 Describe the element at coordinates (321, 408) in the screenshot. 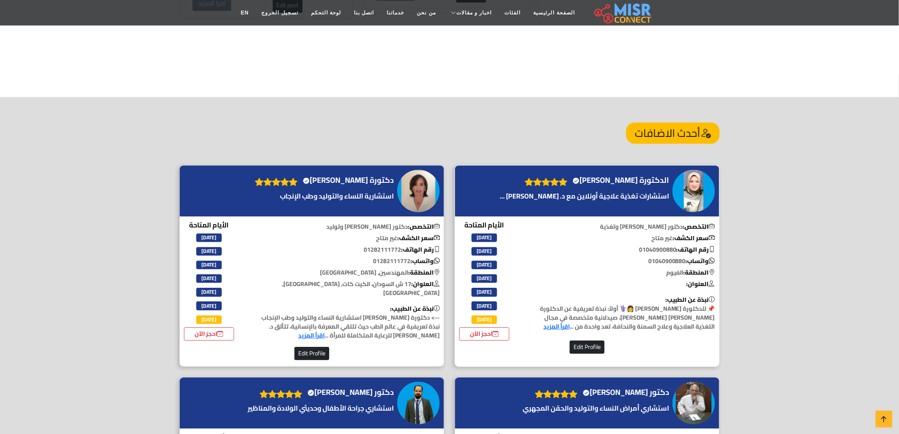

I see `p: استشاري جراحة الأطفال وحديثي الولادة والمناظير` at that location.